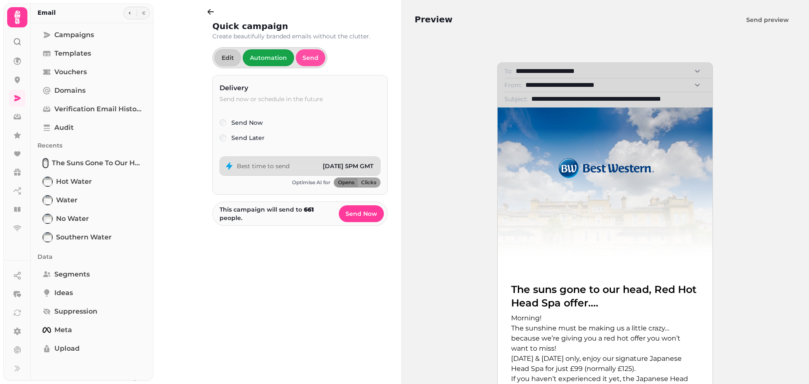  I want to click on img: branding-header, so click(605, 168).